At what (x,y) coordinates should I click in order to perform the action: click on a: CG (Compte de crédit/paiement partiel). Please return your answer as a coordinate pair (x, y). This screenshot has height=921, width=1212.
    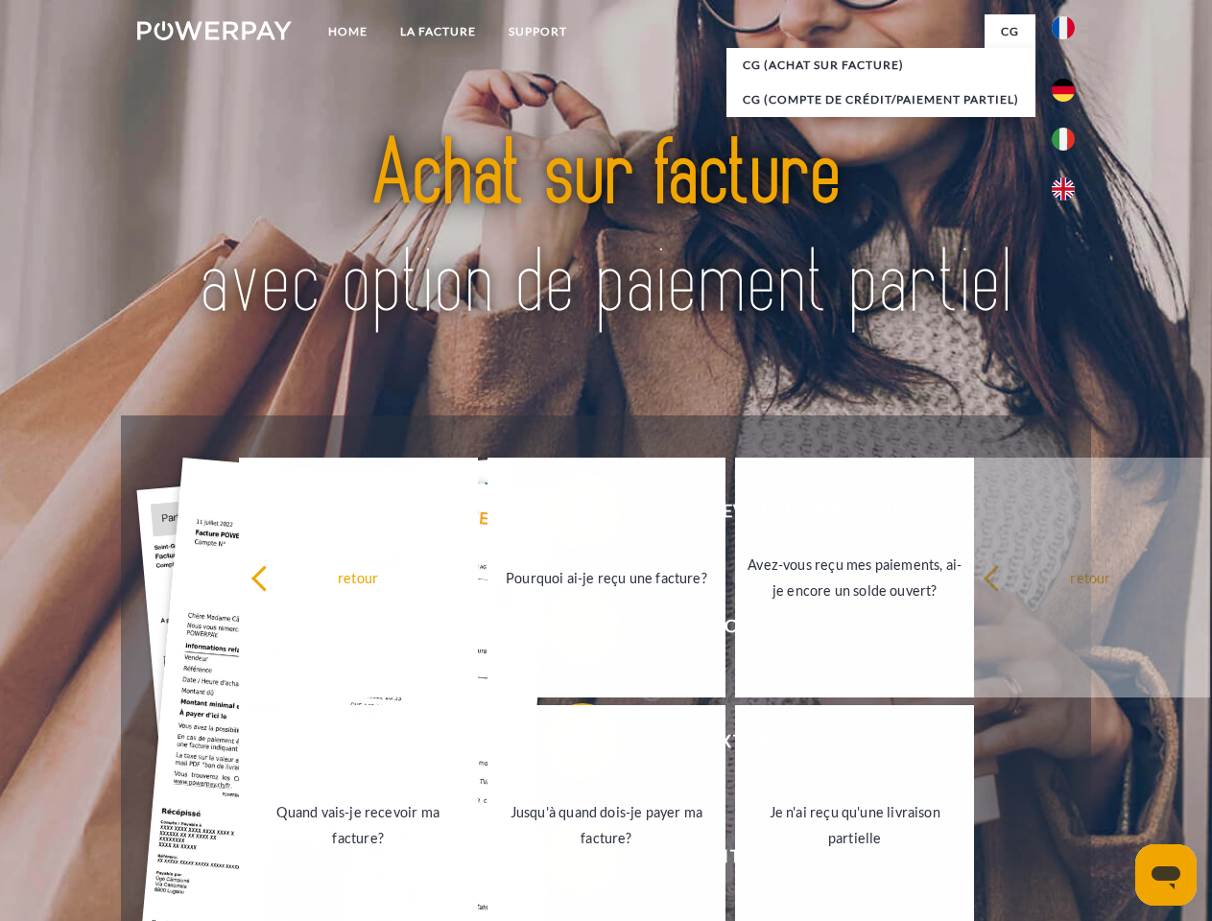
    Looking at the image, I should click on (881, 100).